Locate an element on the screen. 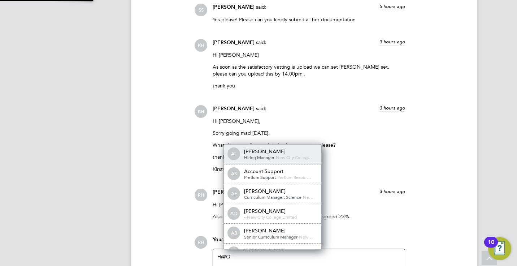  p: What does pending updated reference mean please? is located at coordinates (309, 145).